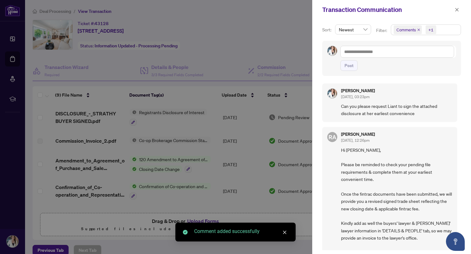 The image size is (471, 254). What do you see at coordinates (388, 10) in the screenshot?
I see `div: Transaction Communication` at bounding box center [388, 10].